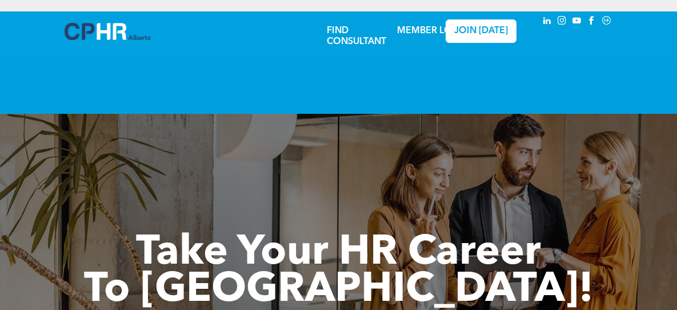 This screenshot has height=310, width=677. I want to click on a: linkedin, so click(548, 22).